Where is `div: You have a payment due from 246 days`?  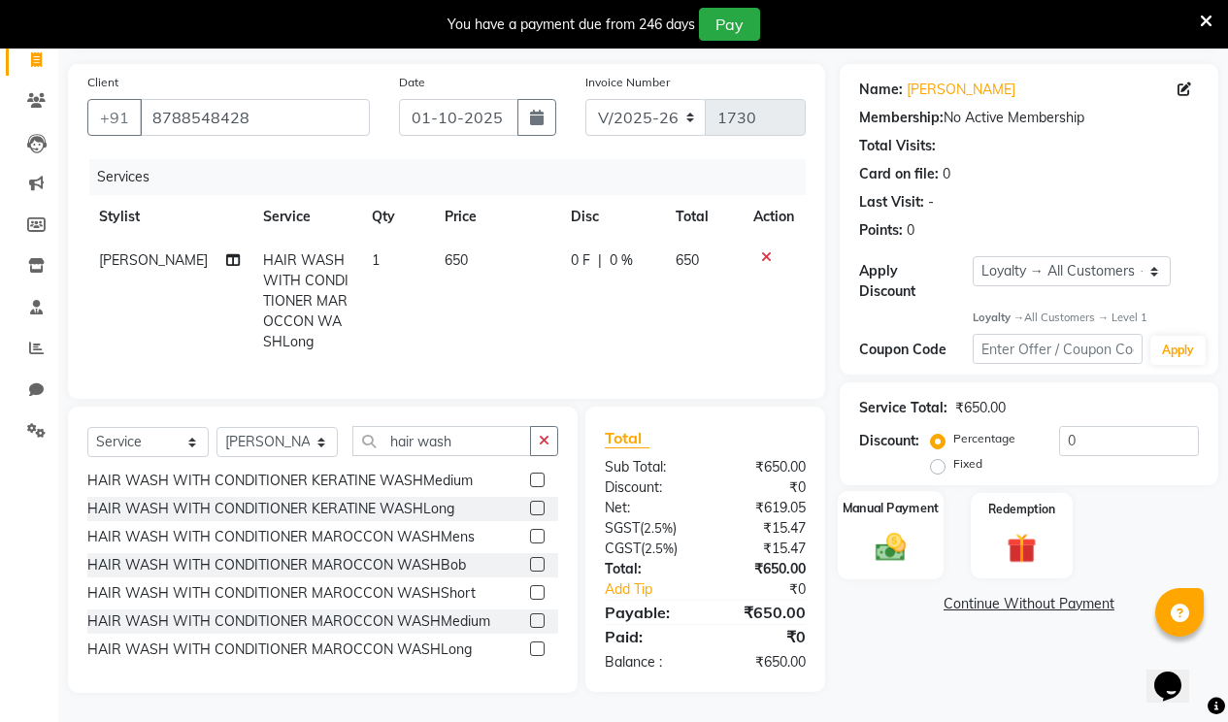
div: You have a payment due from 246 days is located at coordinates (571, 24).